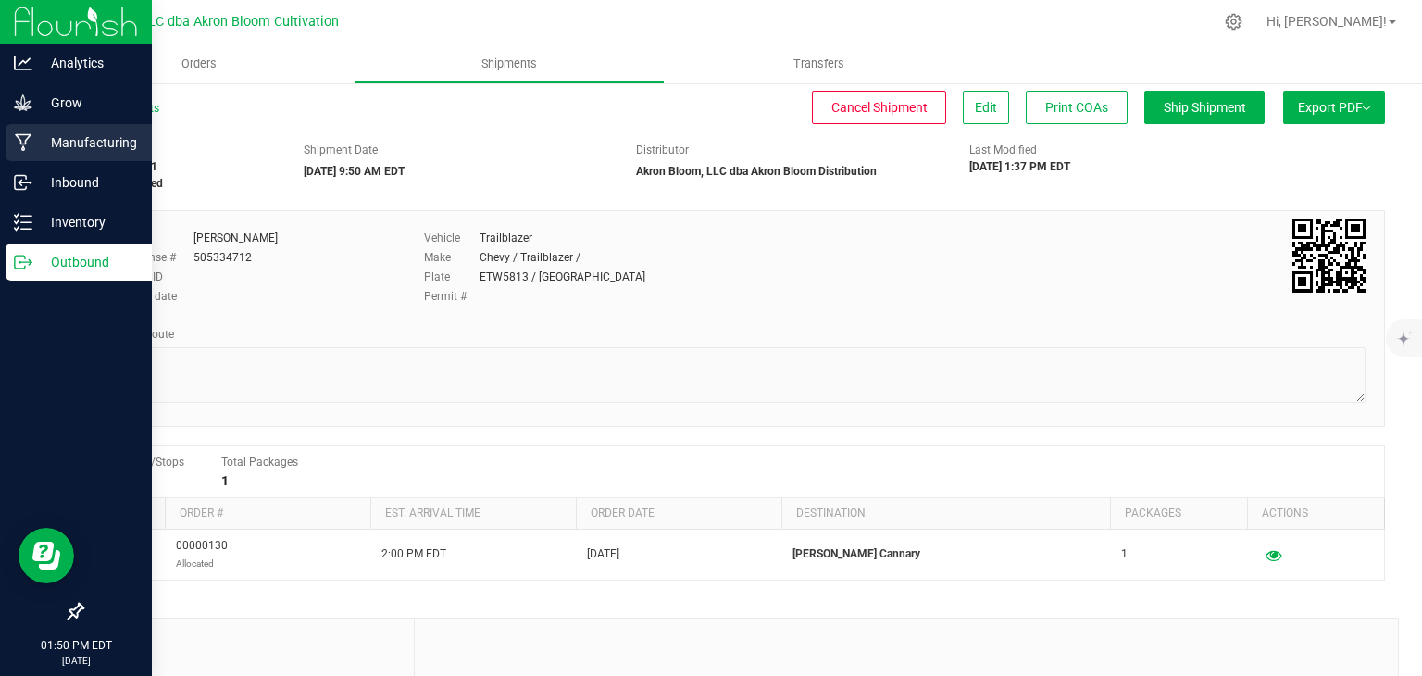  What do you see at coordinates (196, 21) in the screenshot?
I see `span: Akron Bloom , LLC dba Akron Bloom Cultivation` at bounding box center [196, 21].